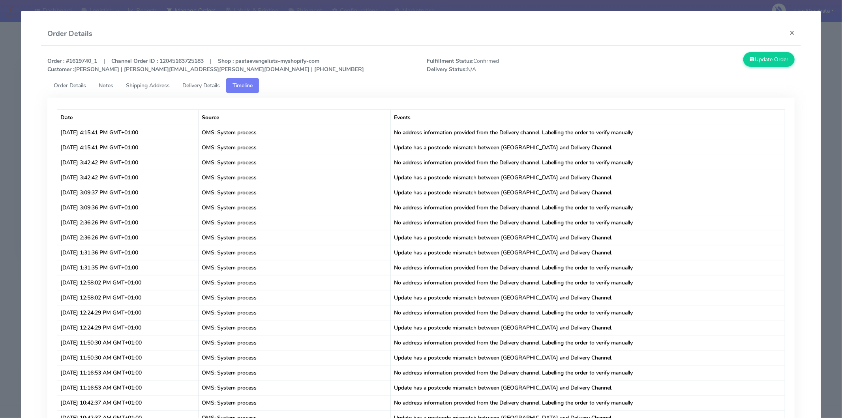  What do you see at coordinates (588, 117) in the screenshot?
I see `th: Events` at bounding box center [588, 117].